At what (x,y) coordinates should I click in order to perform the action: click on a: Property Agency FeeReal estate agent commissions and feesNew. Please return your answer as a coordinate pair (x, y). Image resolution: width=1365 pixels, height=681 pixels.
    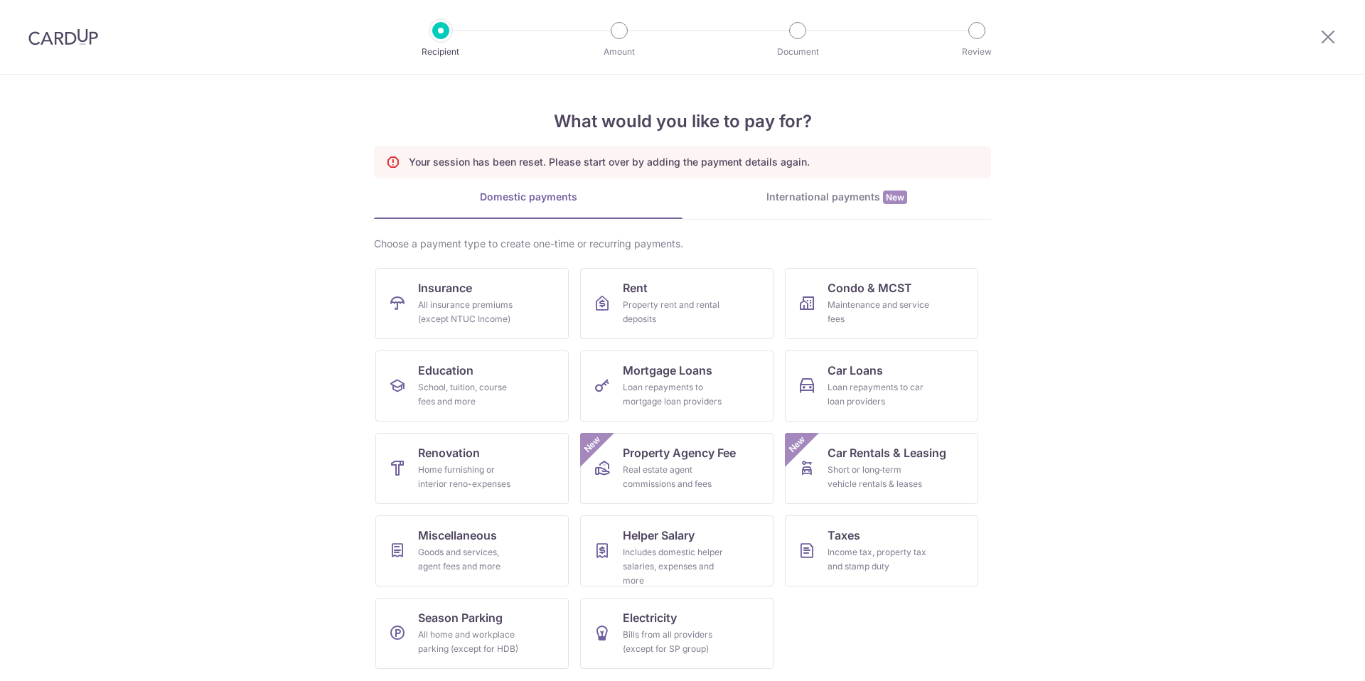
    Looking at the image, I should click on (677, 468).